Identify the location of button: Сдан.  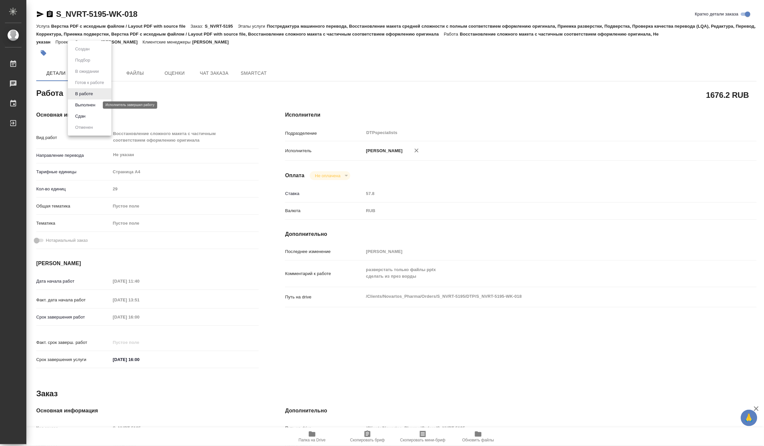
(80, 116).